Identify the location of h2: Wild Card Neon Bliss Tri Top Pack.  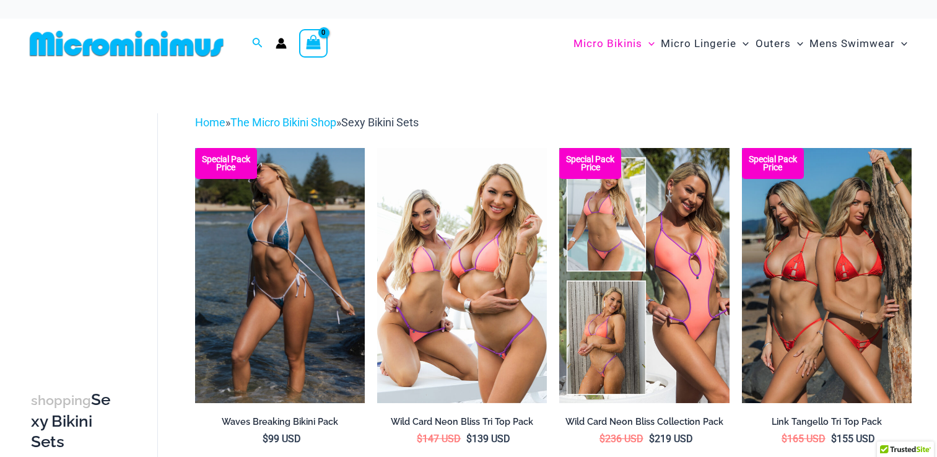
(462, 422).